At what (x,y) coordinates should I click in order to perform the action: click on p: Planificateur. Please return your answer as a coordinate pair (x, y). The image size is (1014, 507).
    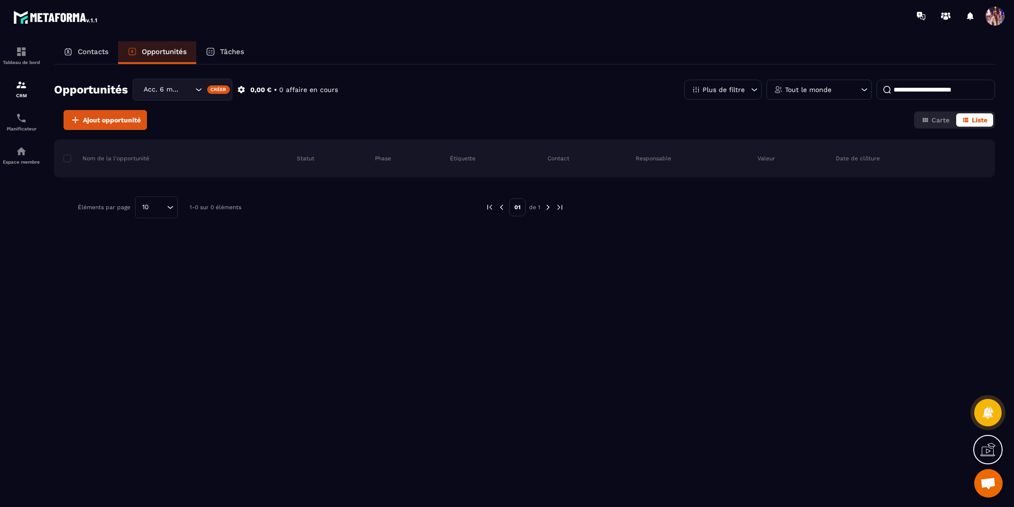
    Looking at the image, I should click on (21, 128).